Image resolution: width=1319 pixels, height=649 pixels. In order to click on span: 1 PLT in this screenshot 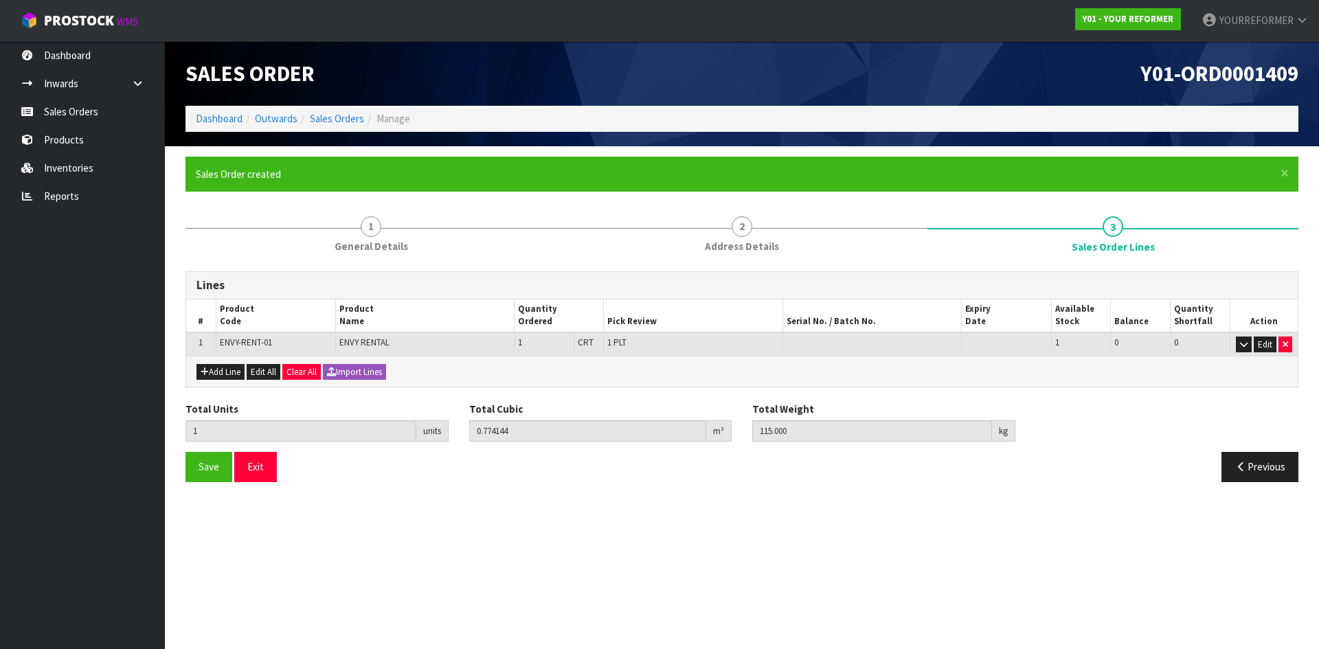, I will do `click(617, 342)`.